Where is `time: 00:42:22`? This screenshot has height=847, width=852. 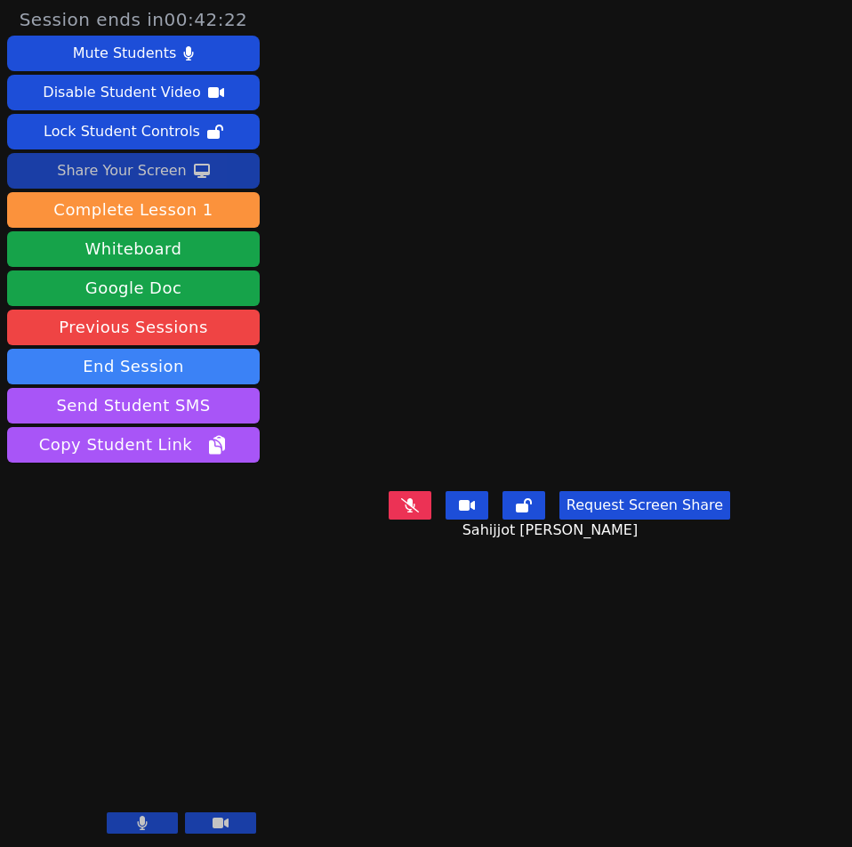
time: 00:42:22 is located at coordinates (206, 20).